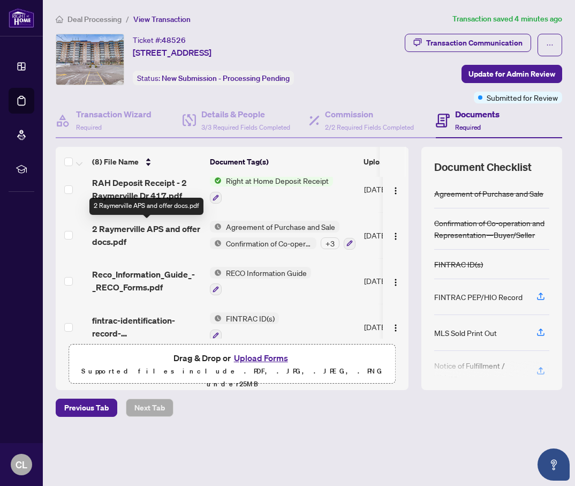  Describe the element at coordinates (283, 235) in the screenshot. I see `button: Status IconAgreement of Purchase and SaleStatus IconConfirmation of Co-operation and Representati...` at that location.